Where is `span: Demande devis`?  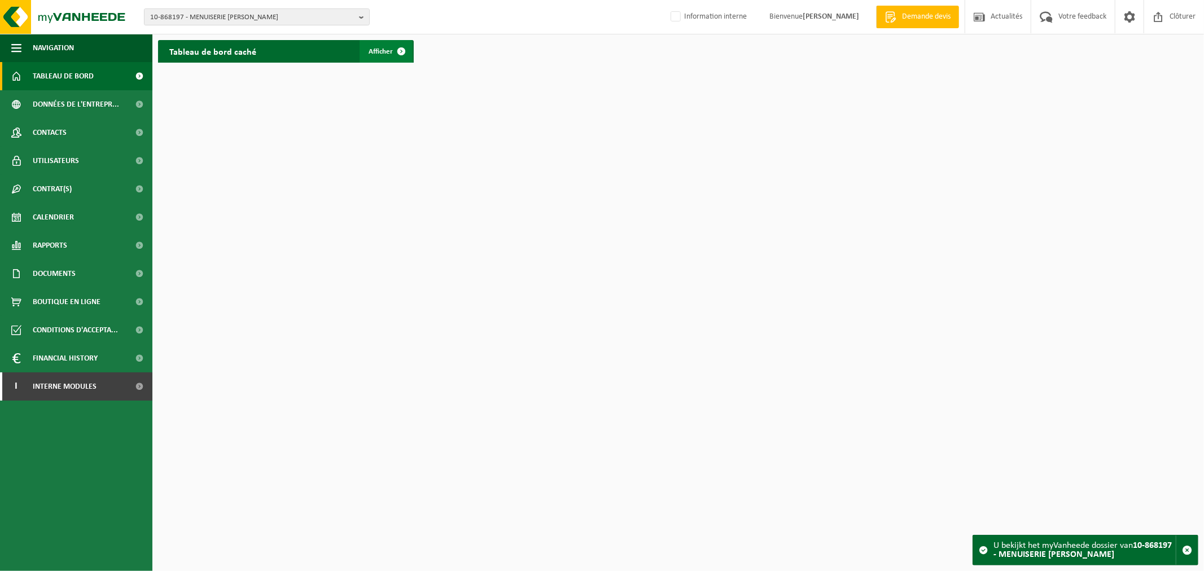
span: Demande devis is located at coordinates (927, 17).